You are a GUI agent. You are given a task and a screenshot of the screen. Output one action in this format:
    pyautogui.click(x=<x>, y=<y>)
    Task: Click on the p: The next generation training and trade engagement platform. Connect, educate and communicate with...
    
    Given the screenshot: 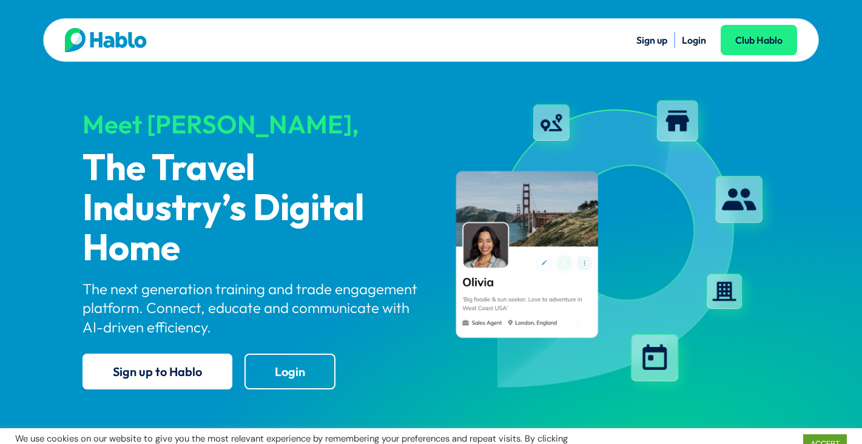 What is the action you would take?
    pyautogui.click(x=252, y=308)
    